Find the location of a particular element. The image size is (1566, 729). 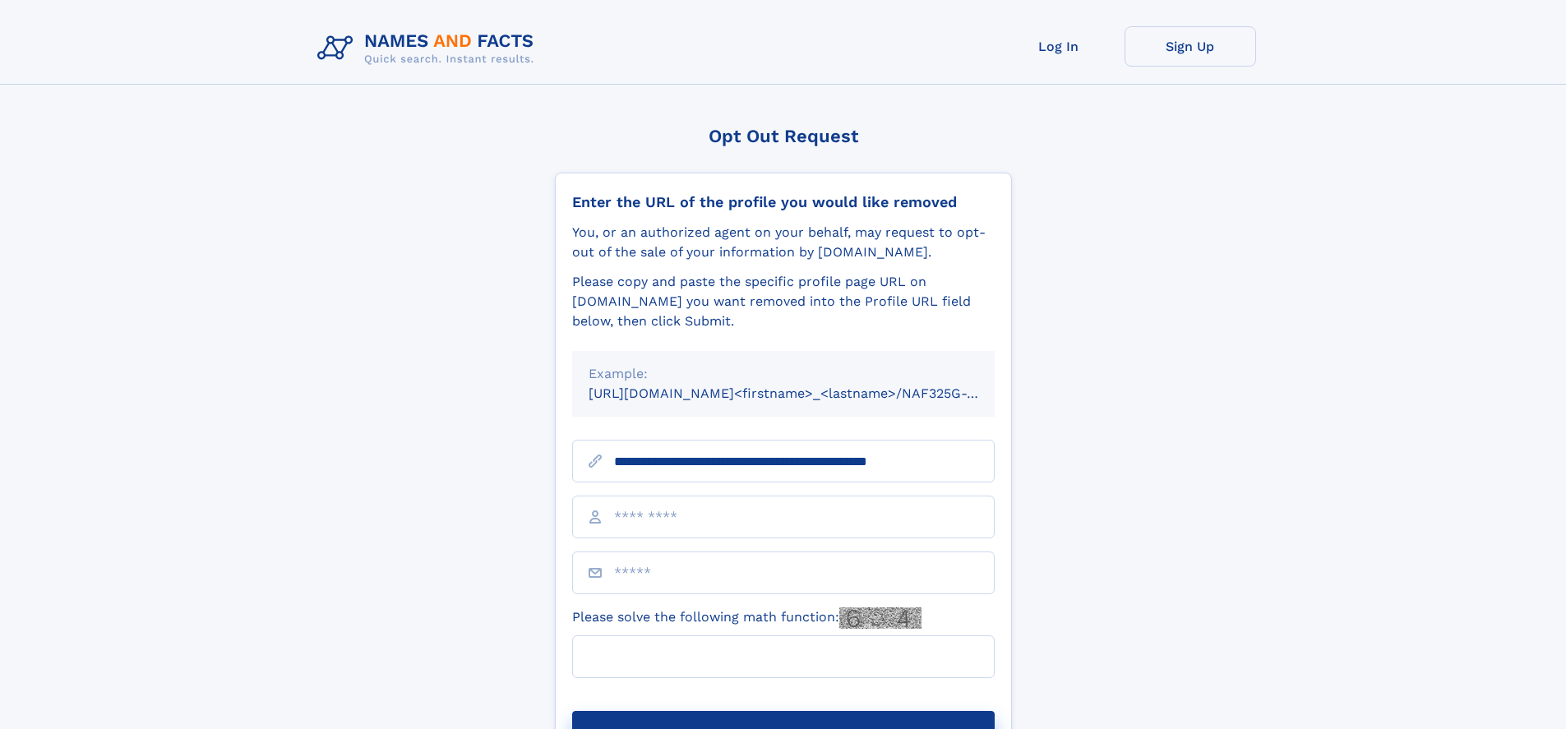

div: Example: is located at coordinates (783, 374).